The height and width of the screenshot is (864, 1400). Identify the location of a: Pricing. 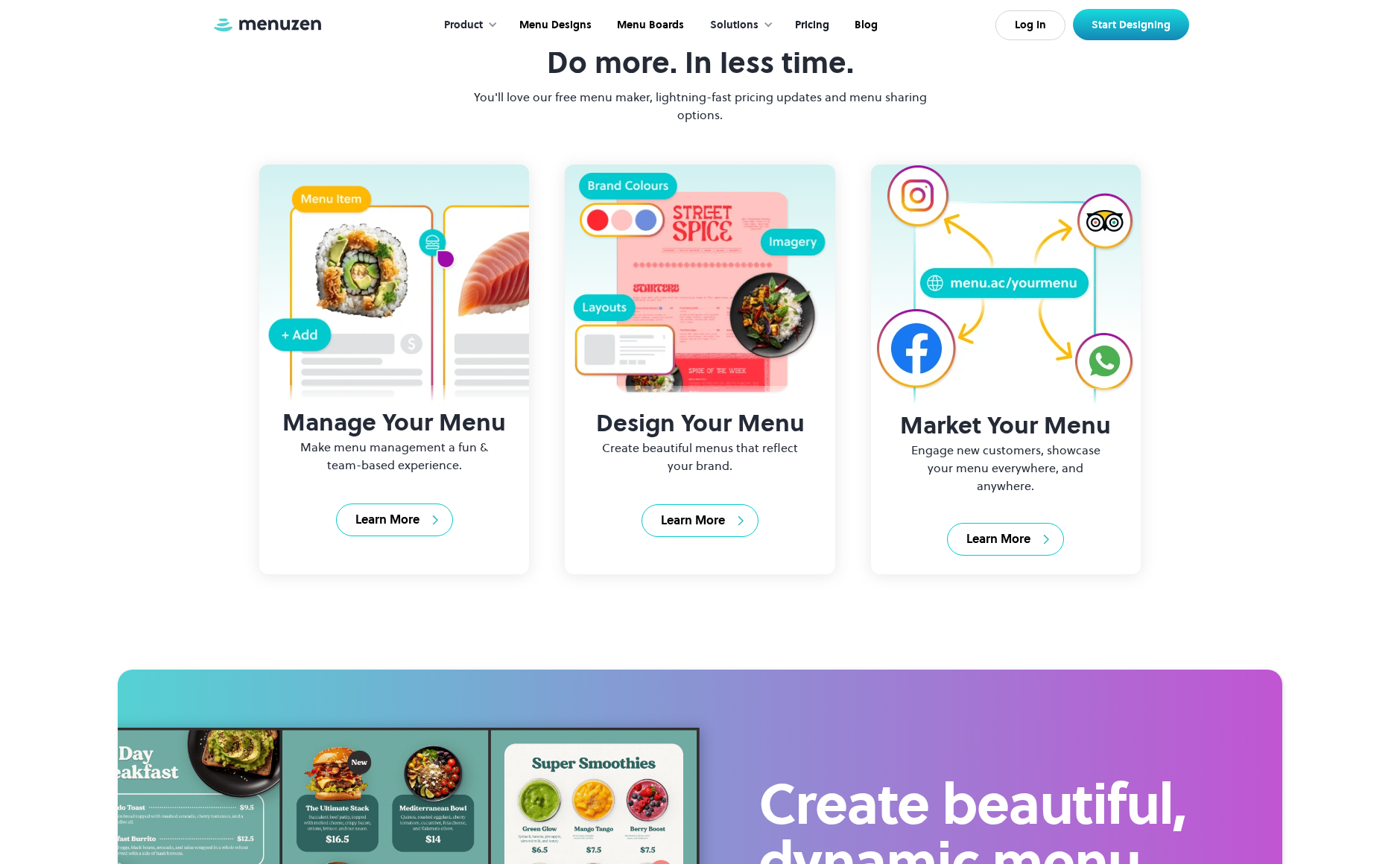
(811, 26).